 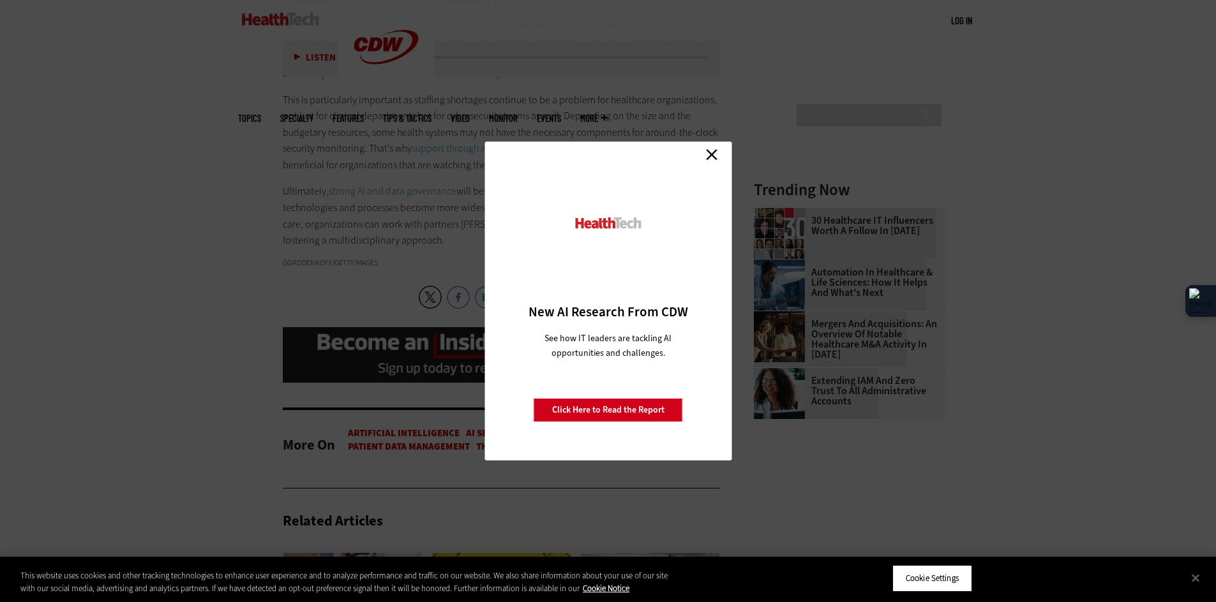 What do you see at coordinates (606, 588) in the screenshot?
I see `a: More information about your privacy` at bounding box center [606, 588].